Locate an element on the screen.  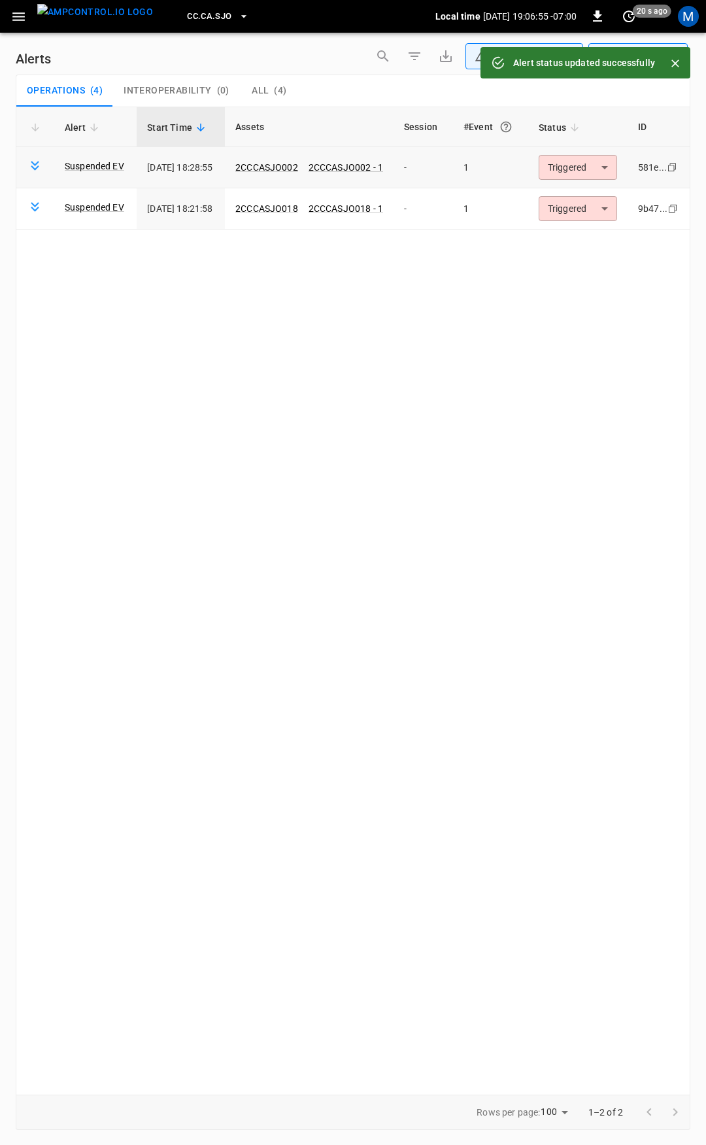
span: Alert is located at coordinates (84, 127).